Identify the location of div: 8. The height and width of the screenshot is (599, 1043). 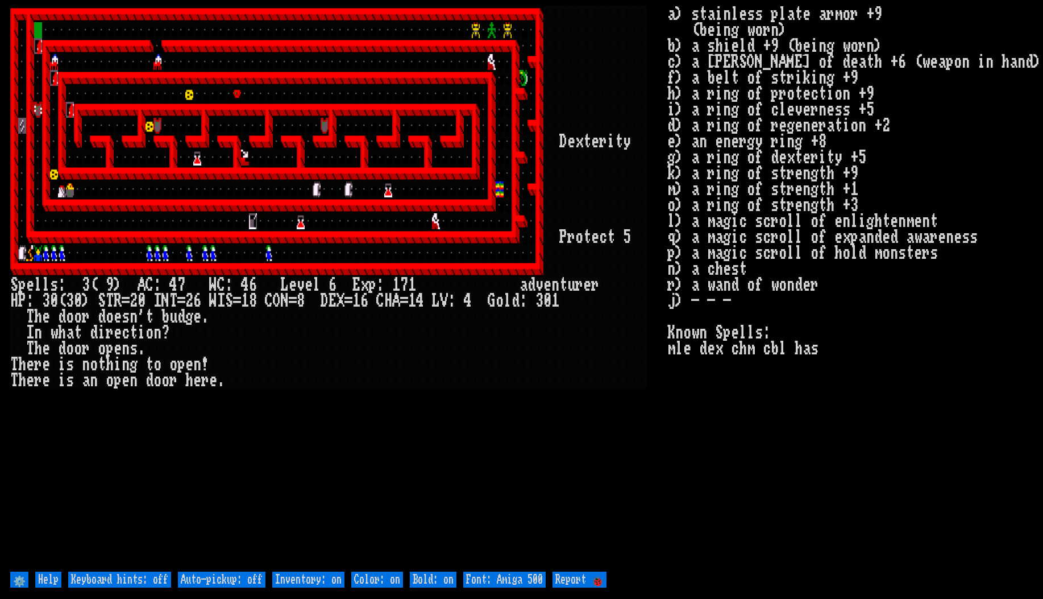
(253, 301).